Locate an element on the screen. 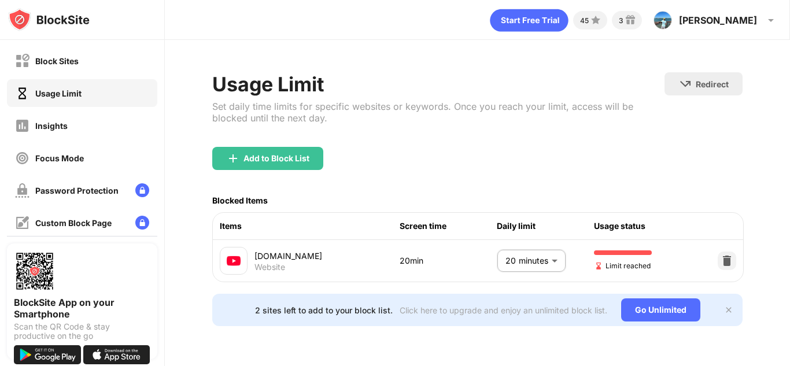 The image size is (790, 366). div: Add to Block List is located at coordinates (276, 158).